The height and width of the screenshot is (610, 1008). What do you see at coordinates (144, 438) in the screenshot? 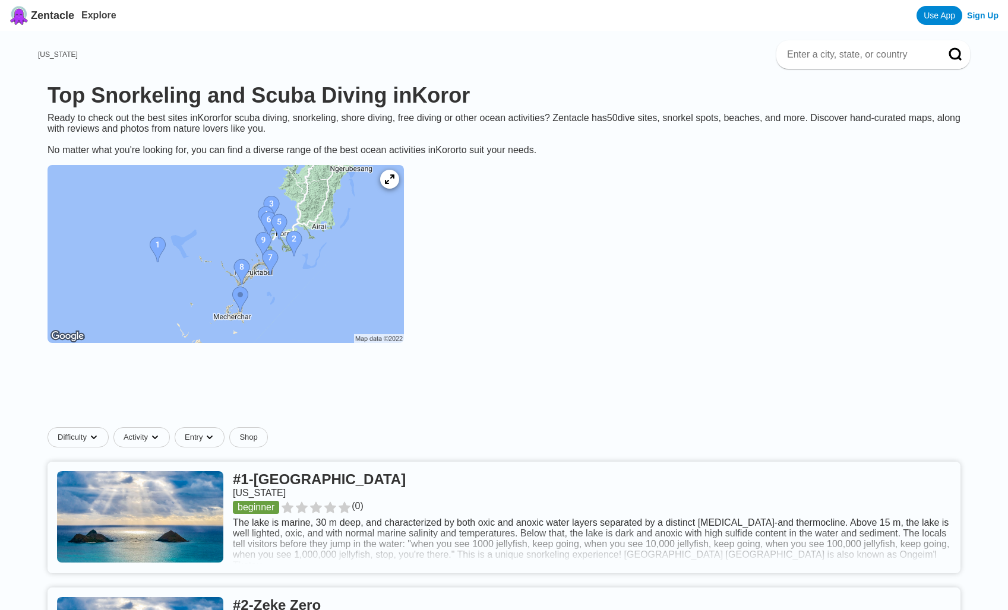
I see `button: Activitydropdown caret` at bounding box center [144, 438].